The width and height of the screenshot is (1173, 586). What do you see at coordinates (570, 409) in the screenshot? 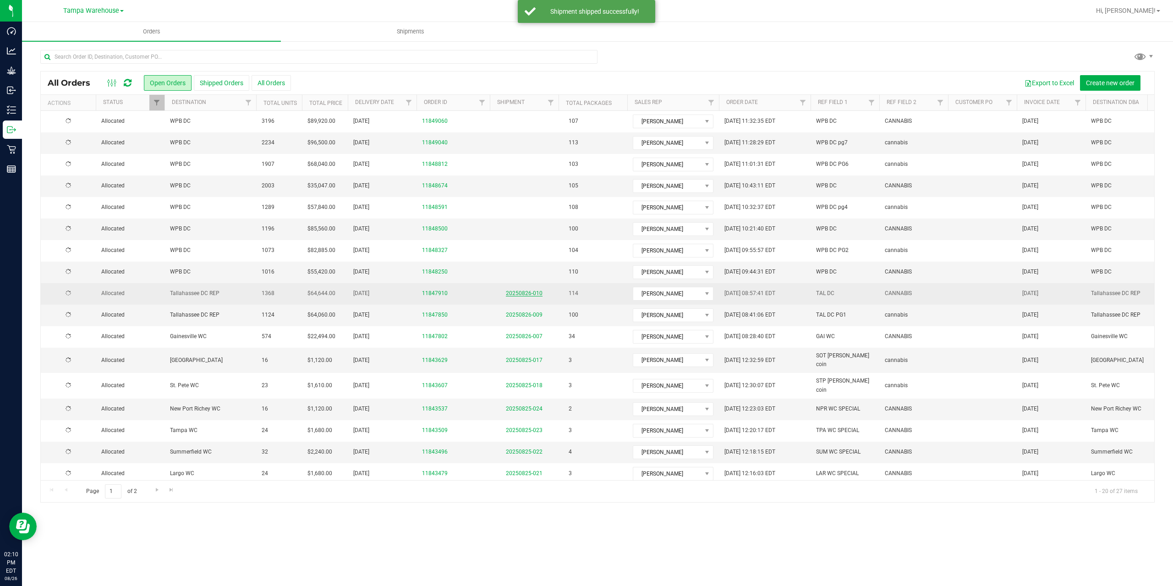
I see `span: 2` at bounding box center [570, 409].